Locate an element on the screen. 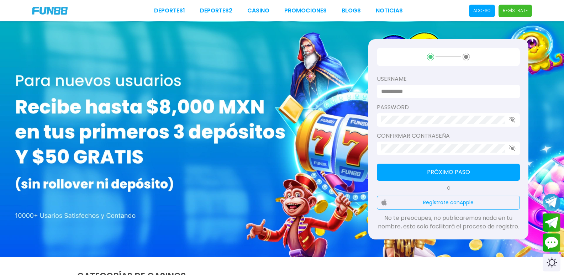 This screenshot has height=275, width=564. label: Confirmar contraseña is located at coordinates (448, 136).